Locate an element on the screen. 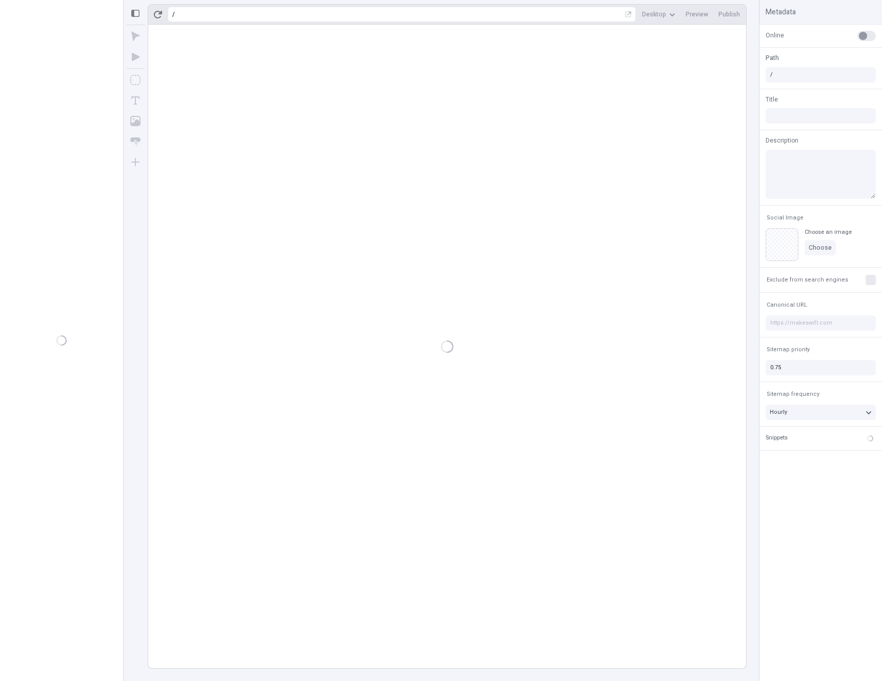 The image size is (882, 681). button: Choose is located at coordinates (820, 248).